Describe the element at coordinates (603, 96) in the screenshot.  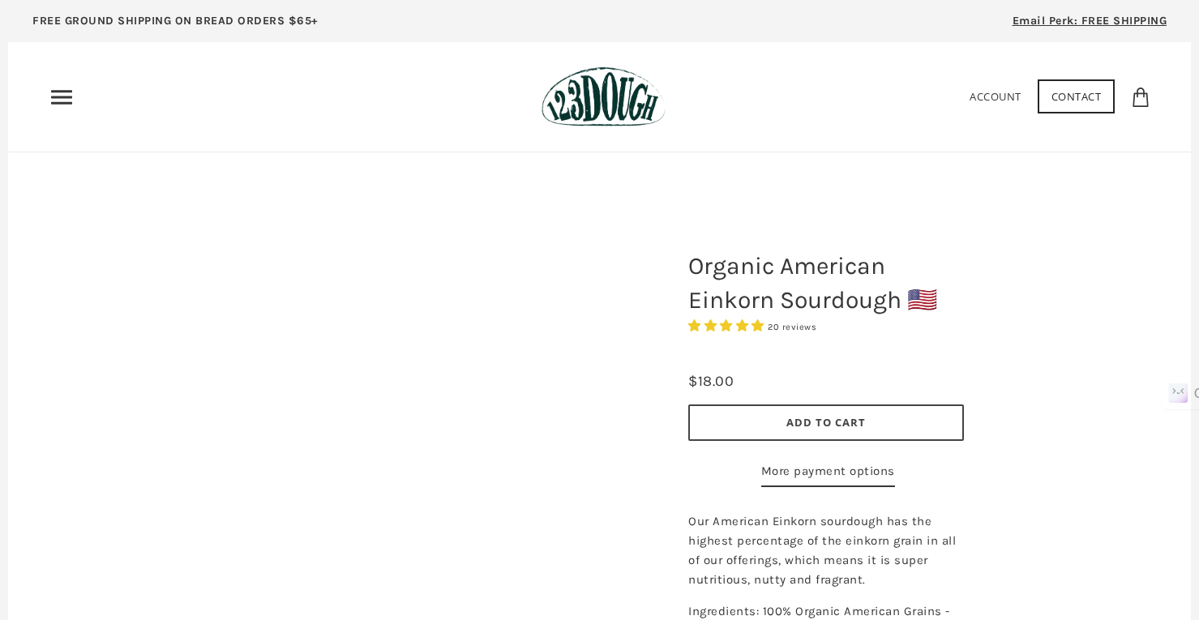
I see `img: 123Dough Bakery` at that location.